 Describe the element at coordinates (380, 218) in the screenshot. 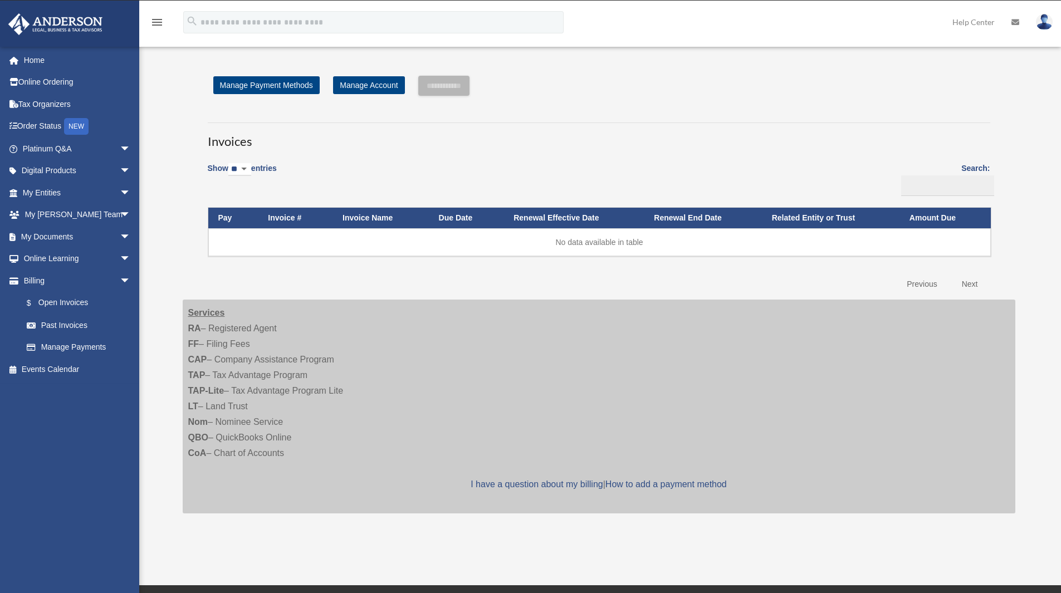

I see `th: Invoice Name: activate to sort column ascending` at that location.